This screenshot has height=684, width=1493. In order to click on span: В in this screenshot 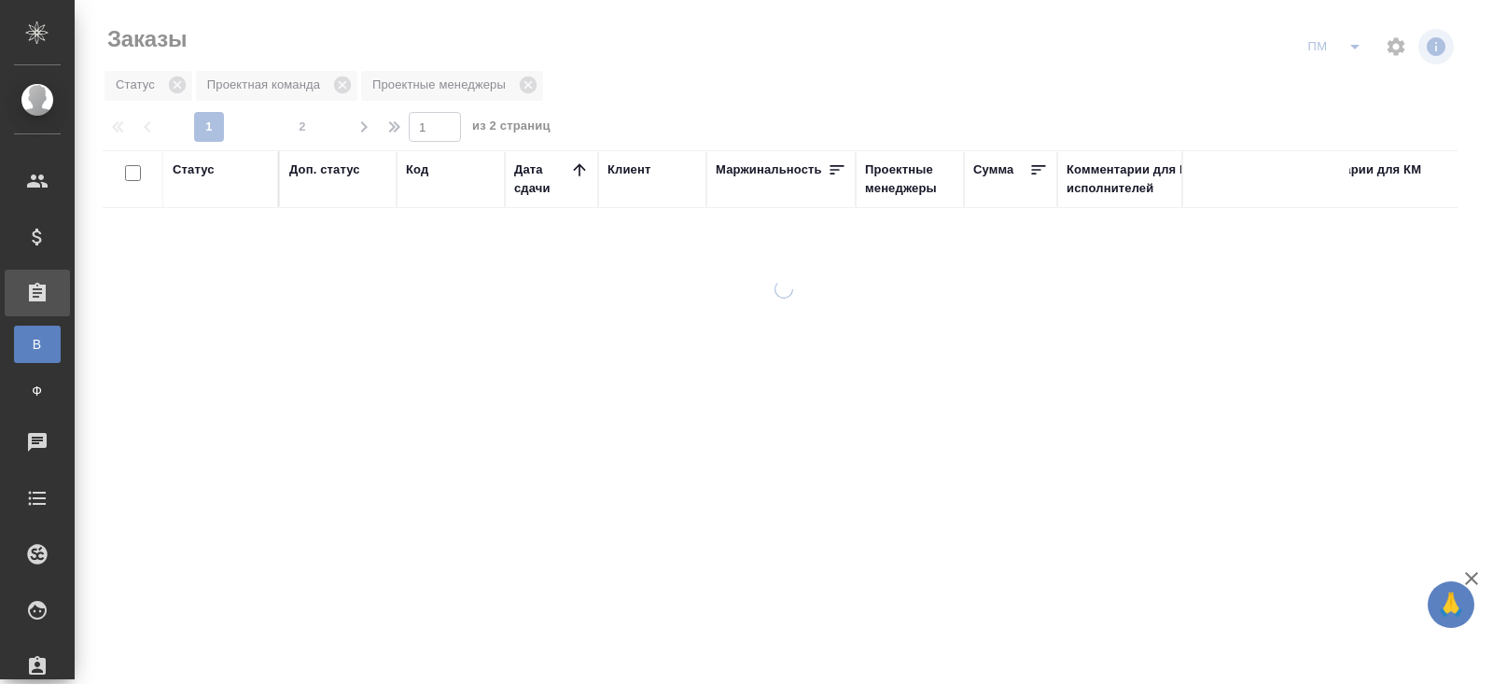, I will do `click(37, 344)`.